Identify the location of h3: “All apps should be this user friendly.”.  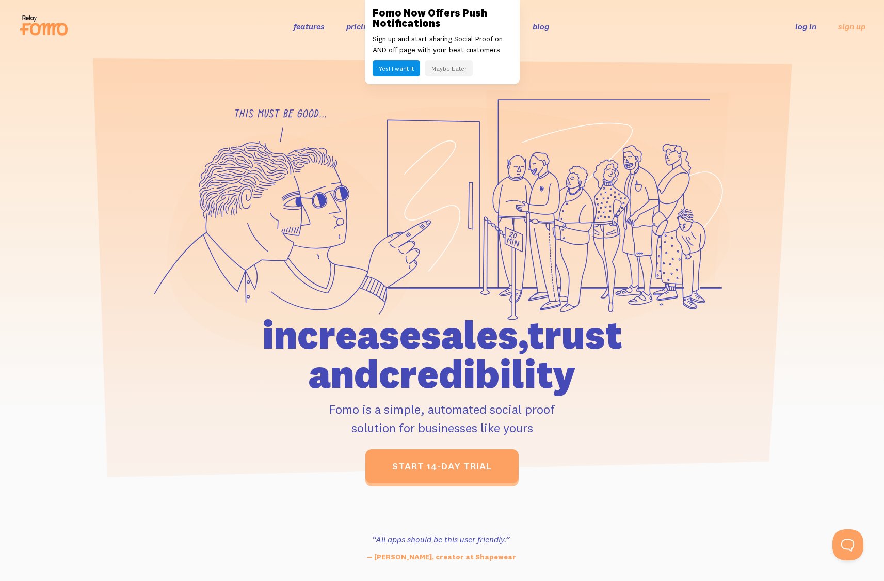
(441, 539).